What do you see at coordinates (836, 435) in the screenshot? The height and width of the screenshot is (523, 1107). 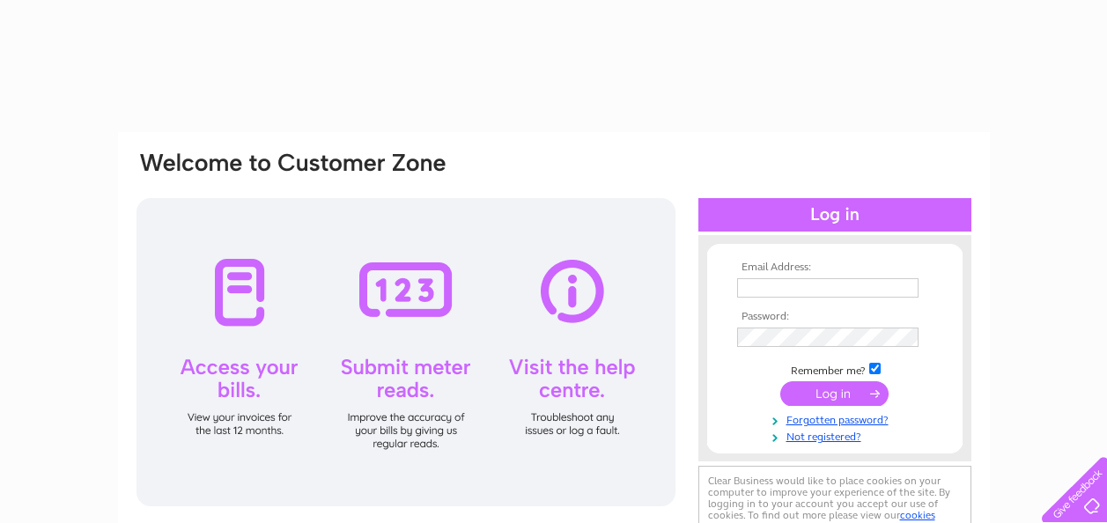 I see `a: Not registered?` at bounding box center [836, 435].